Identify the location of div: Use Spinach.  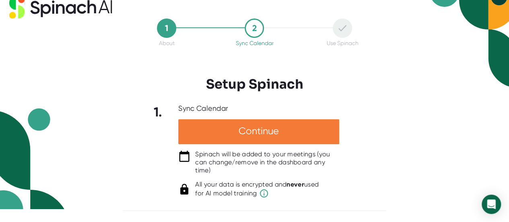
(342, 43).